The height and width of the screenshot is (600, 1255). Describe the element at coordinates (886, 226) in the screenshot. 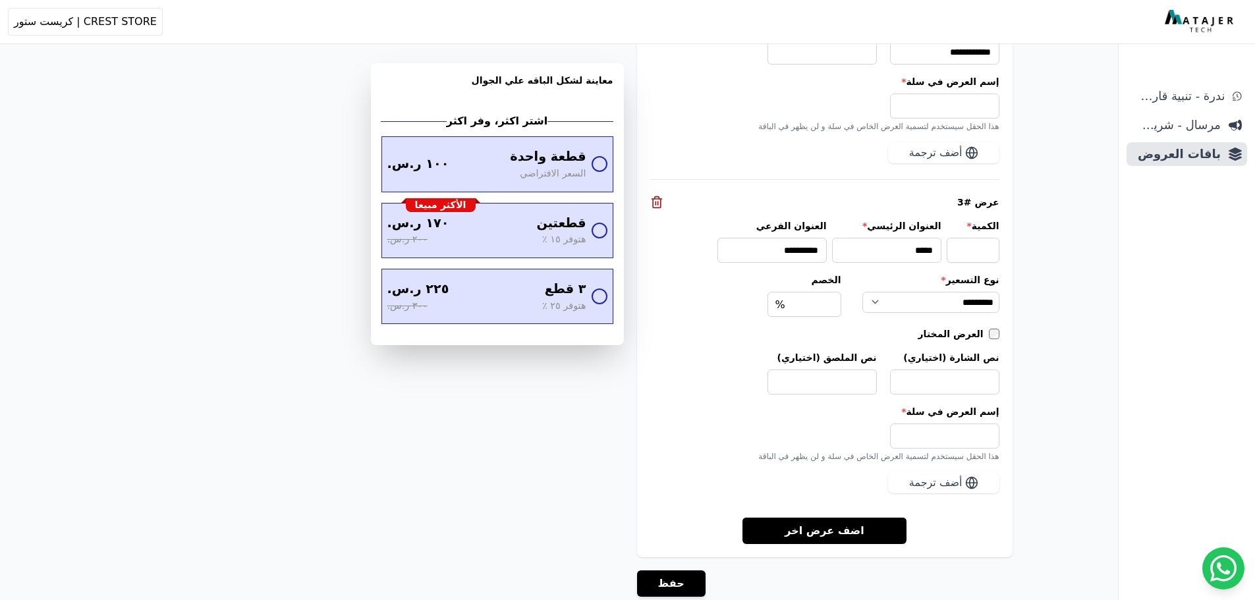

I see `label: العنوان الرئيسي` at that location.